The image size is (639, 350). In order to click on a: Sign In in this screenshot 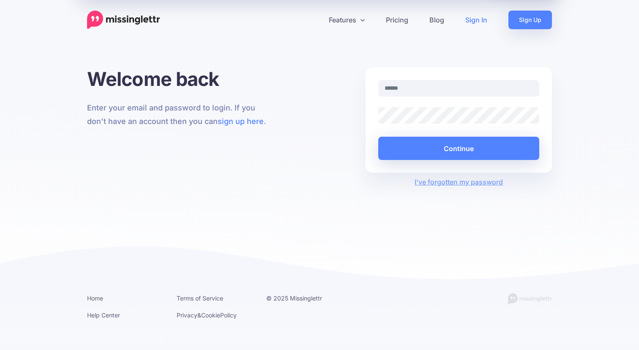, I will do `click(477, 20)`.